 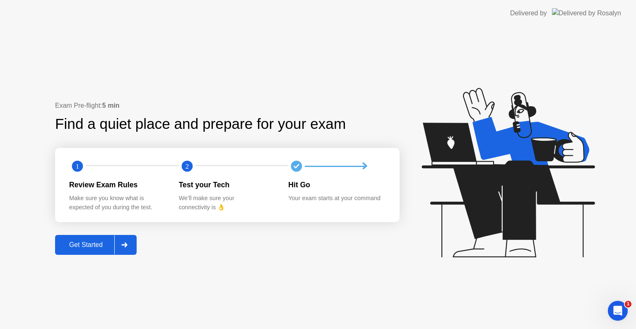 I want to click on div: Find a quiet place and prepare for your exam, so click(x=201, y=124).